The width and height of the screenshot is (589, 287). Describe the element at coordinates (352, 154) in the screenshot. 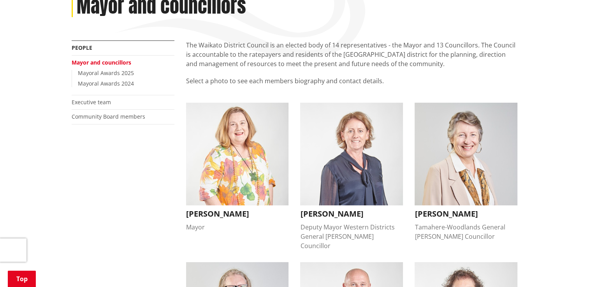

I see `img: Carolyn Eyre` at that location.